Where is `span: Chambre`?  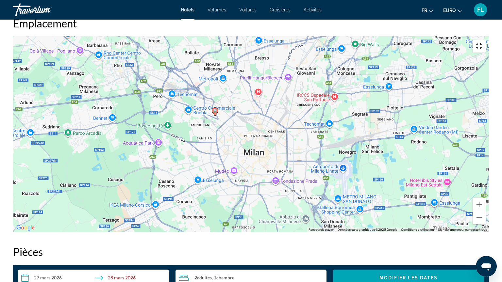 span: Chambre is located at coordinates (225, 278).